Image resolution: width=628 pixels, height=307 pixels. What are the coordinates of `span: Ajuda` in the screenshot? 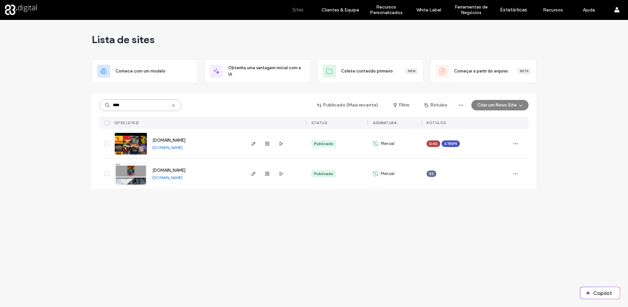 It's located at (23, 8).